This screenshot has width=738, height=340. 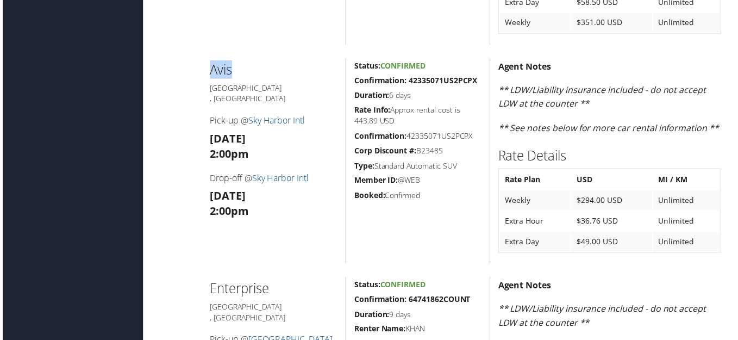 I want to click on strong: Type:, so click(x=364, y=166).